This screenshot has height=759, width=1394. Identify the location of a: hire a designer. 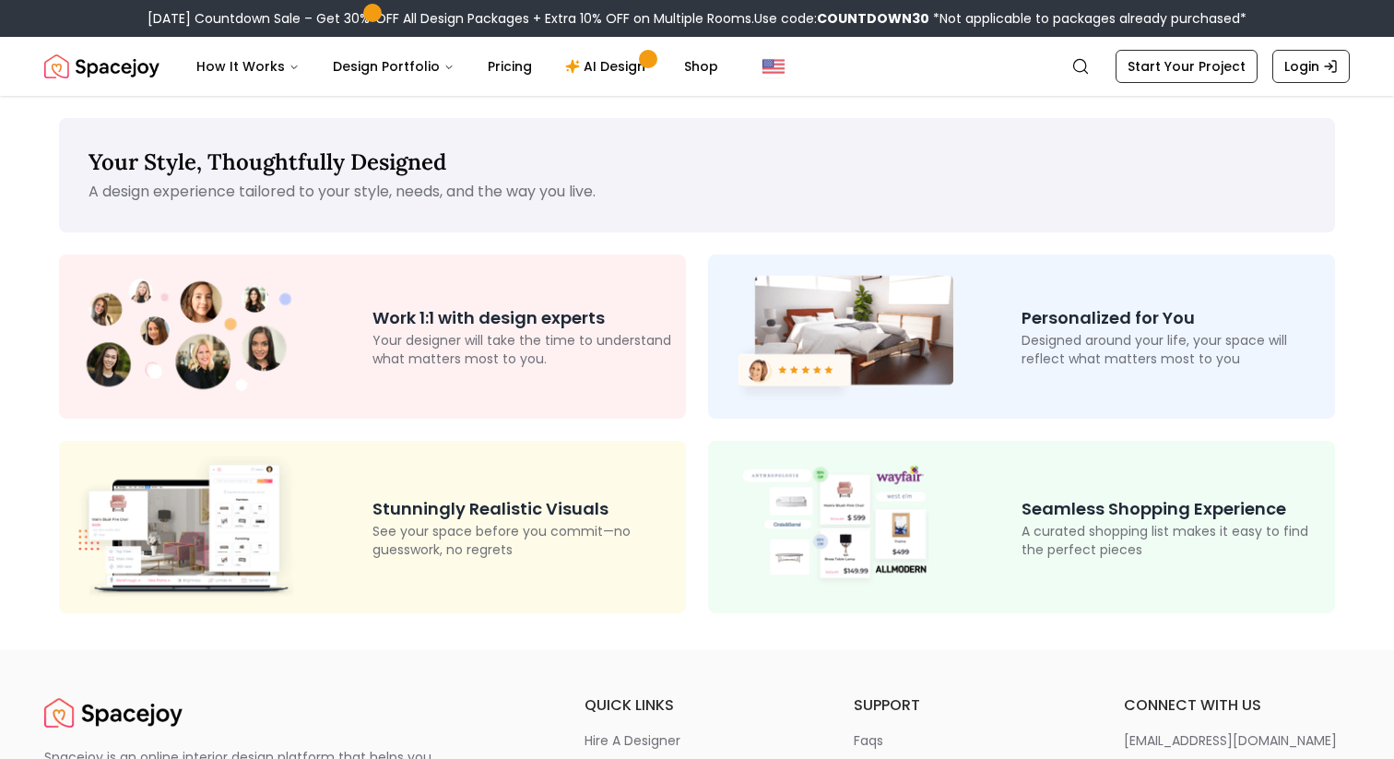
(697, 740).